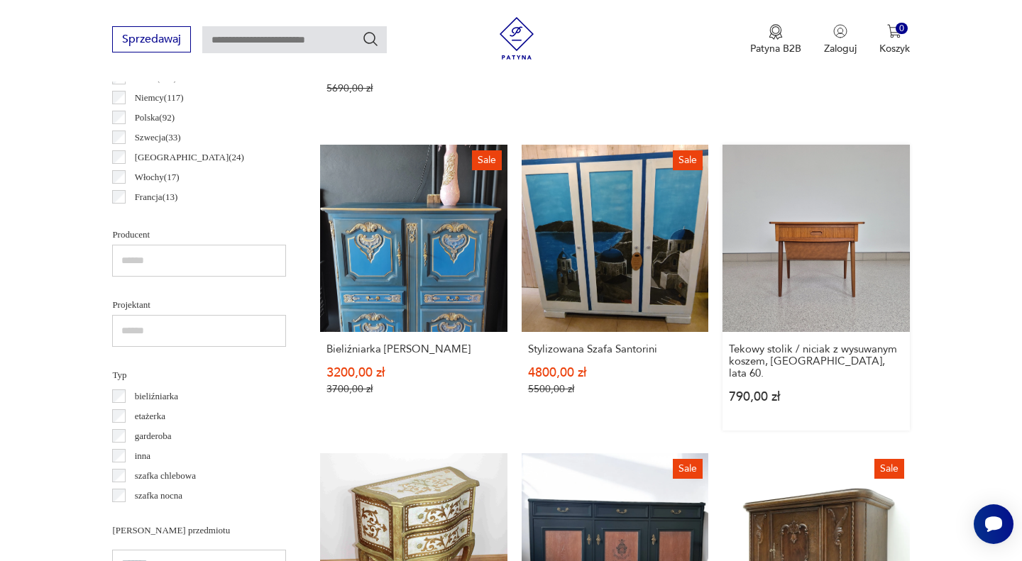  I want to click on p: 3700,00 zł, so click(413, 389).